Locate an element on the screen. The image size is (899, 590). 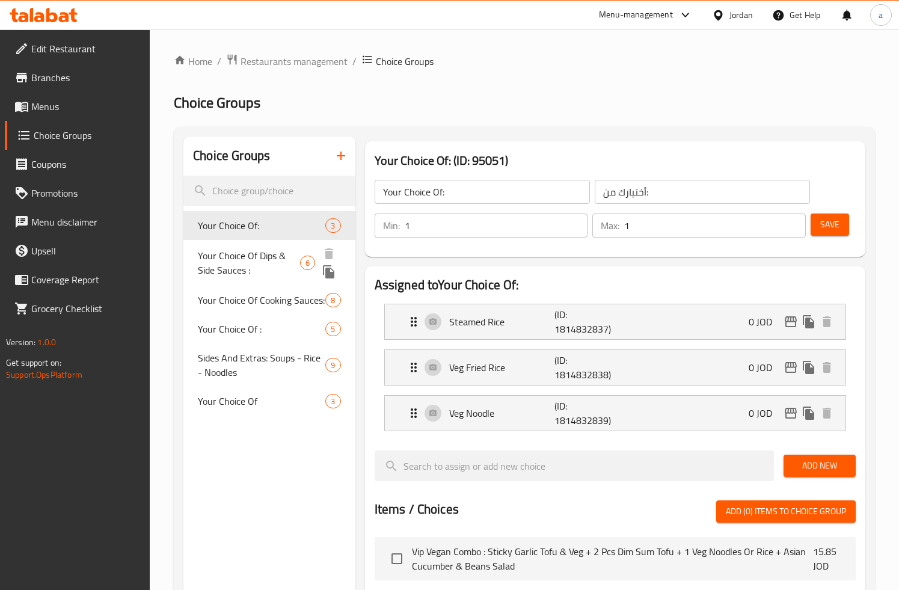
div: Your Choice Of:3 is located at coordinates (269, 225).